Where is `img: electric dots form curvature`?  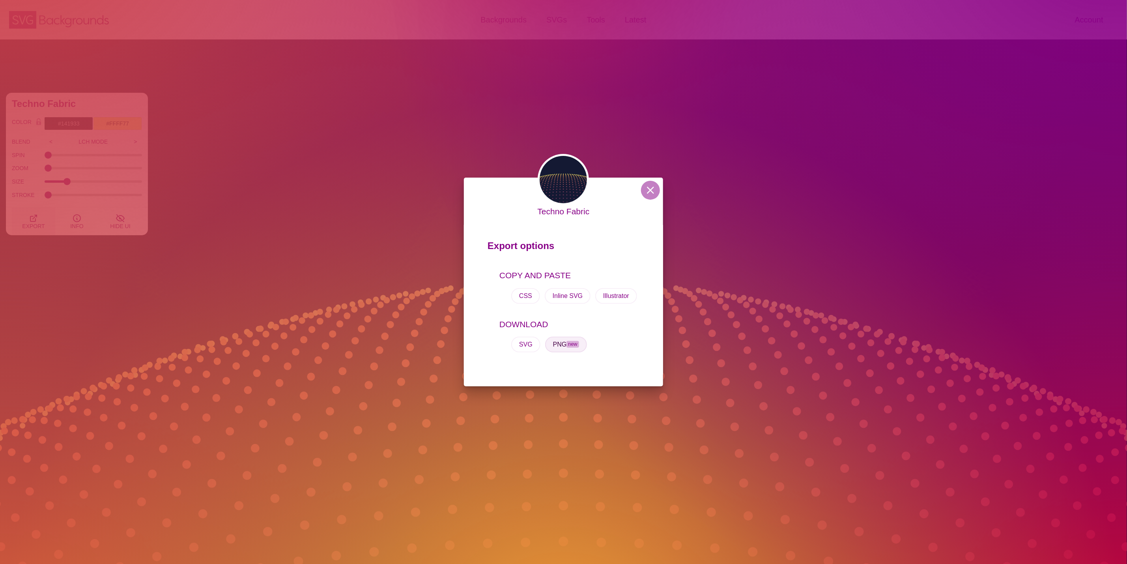 img: electric dots form curvature is located at coordinates (564, 180).